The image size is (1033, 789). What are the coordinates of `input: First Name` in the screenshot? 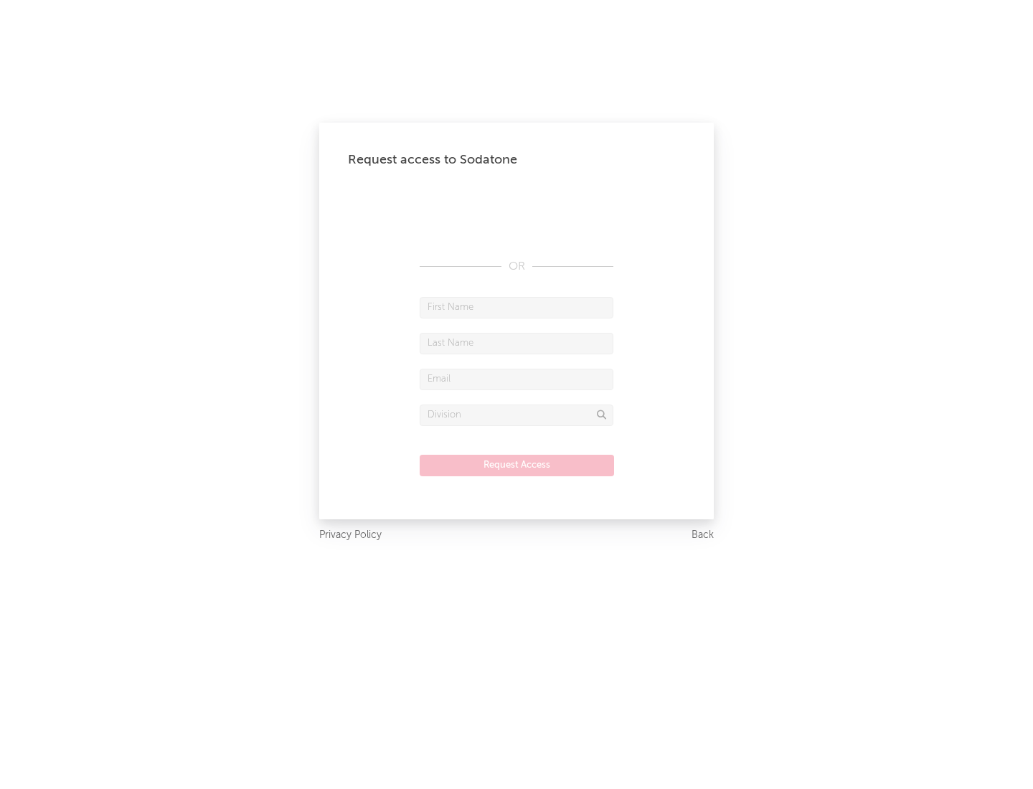 It's located at (517, 308).